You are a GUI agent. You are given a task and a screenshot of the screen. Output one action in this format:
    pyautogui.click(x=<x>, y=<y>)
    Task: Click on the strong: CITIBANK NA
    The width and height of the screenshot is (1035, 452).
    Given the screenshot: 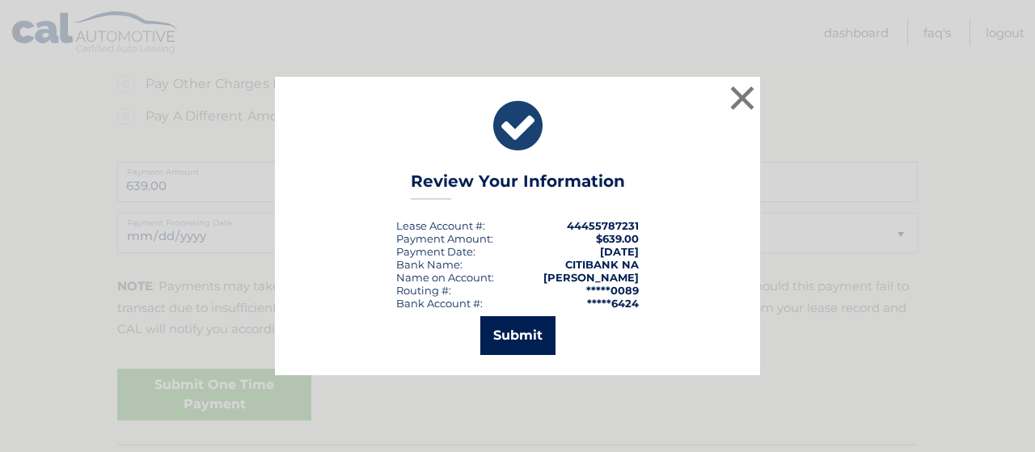 What is the action you would take?
    pyautogui.click(x=602, y=264)
    